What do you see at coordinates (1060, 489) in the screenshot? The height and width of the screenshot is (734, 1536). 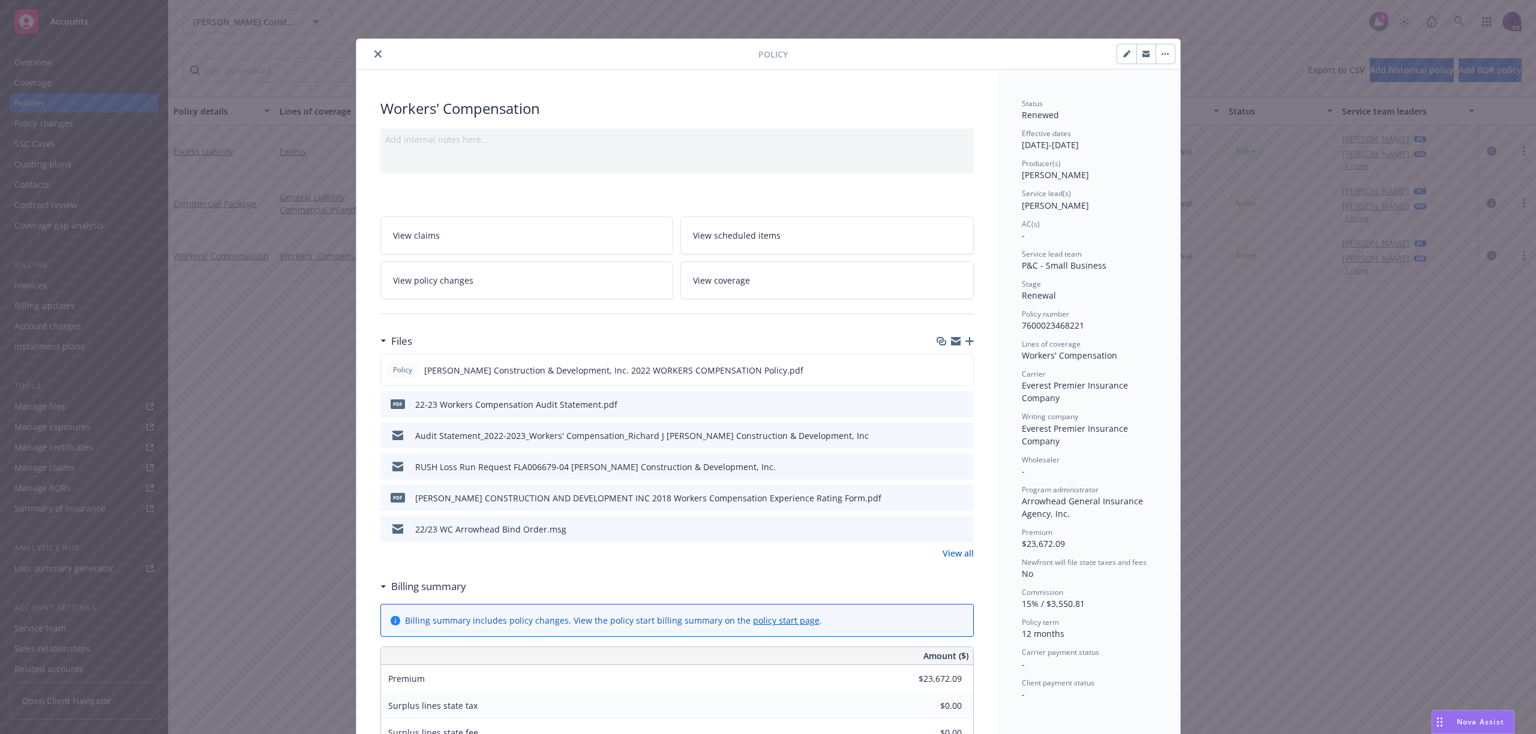 I see `span: Program administrator` at bounding box center [1060, 489].